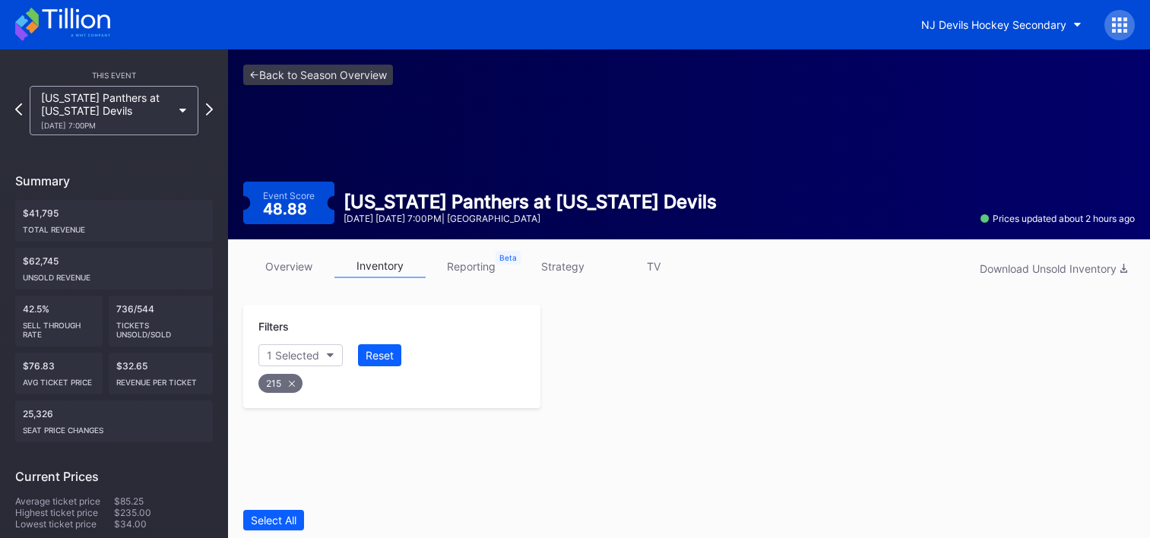  What do you see at coordinates (163, 512) in the screenshot?
I see `div: $235.00` at bounding box center [163, 512].